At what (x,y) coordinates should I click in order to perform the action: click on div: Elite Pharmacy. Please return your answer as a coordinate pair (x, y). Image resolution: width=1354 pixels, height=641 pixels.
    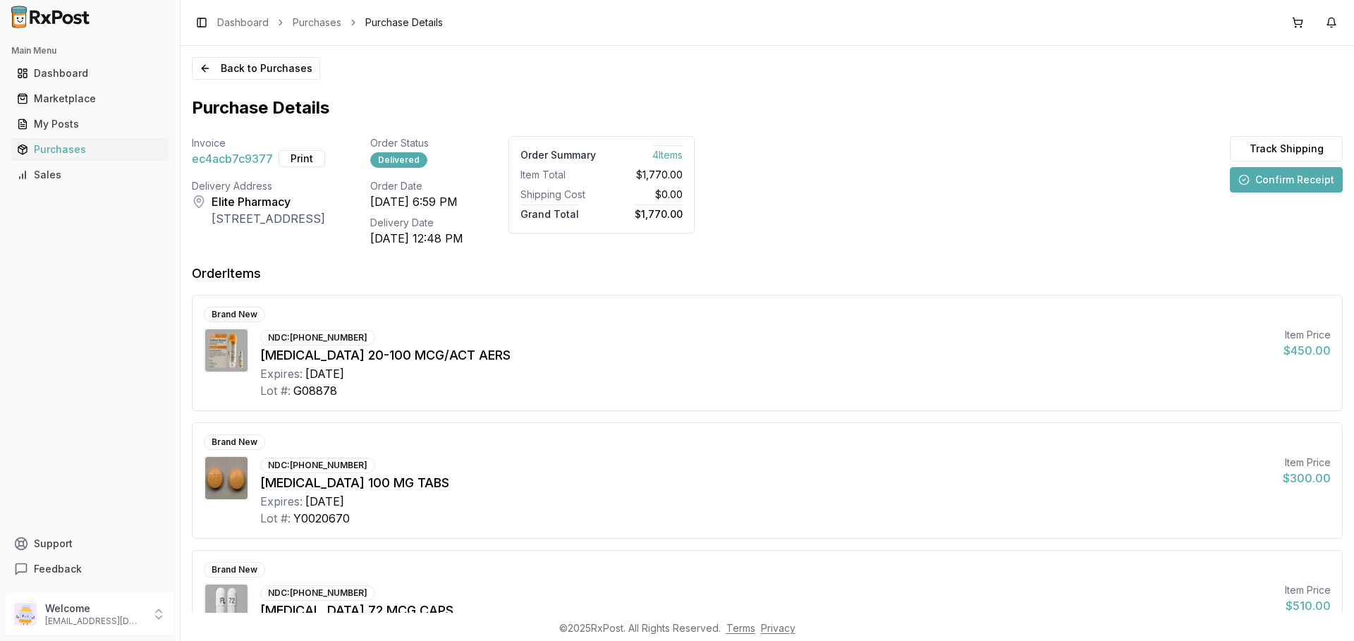
    Looking at the image, I should click on (268, 202).